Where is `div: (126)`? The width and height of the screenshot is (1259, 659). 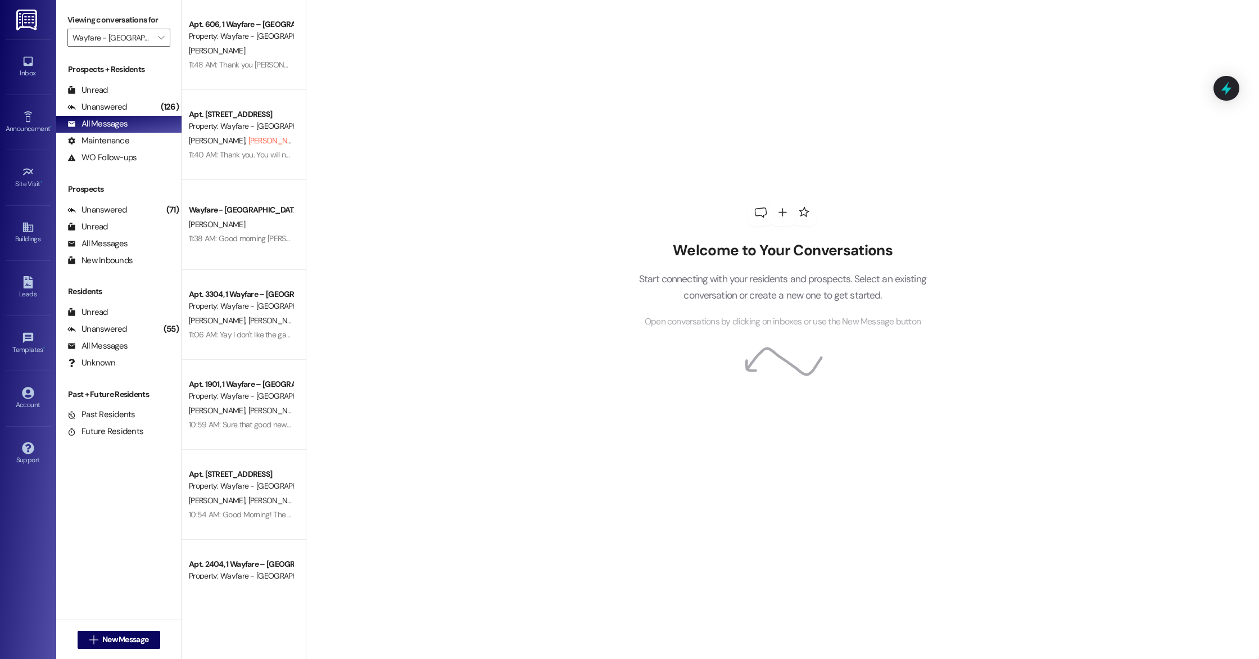
div: (126) is located at coordinates (170, 107).